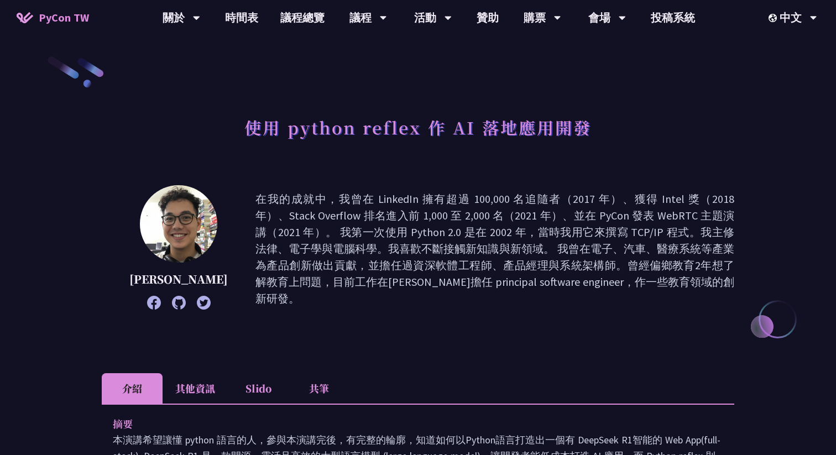  What do you see at coordinates (179, 224) in the screenshot?
I see `img: Milo Chen` at bounding box center [179, 224].